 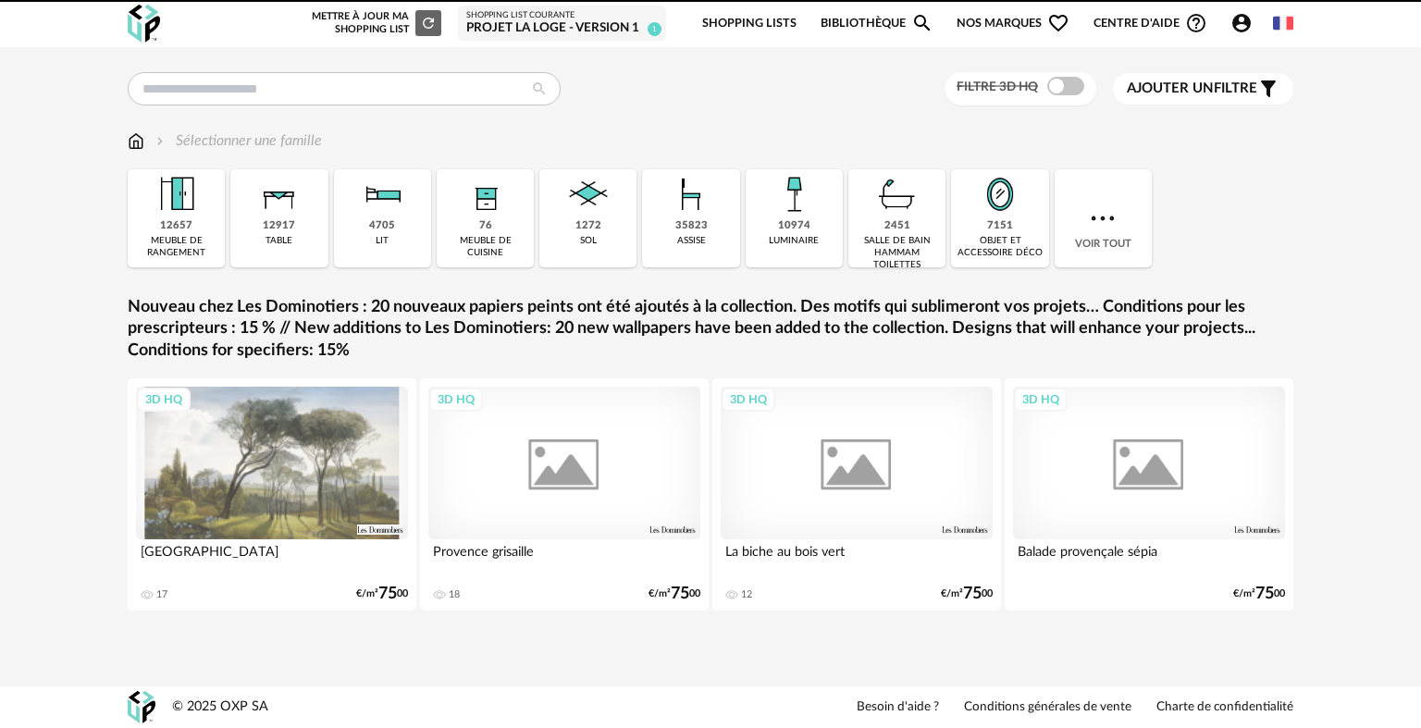 I want to click on div: meuble de cuisine, so click(x=485, y=247).